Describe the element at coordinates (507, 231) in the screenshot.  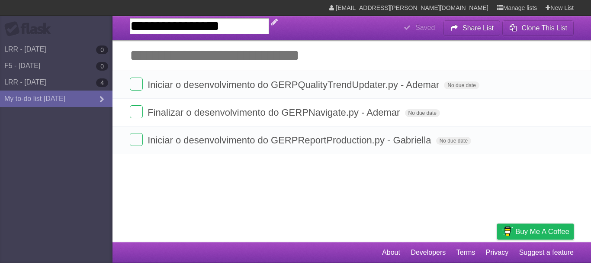
I see `img: Buy me a coffee` at that location.